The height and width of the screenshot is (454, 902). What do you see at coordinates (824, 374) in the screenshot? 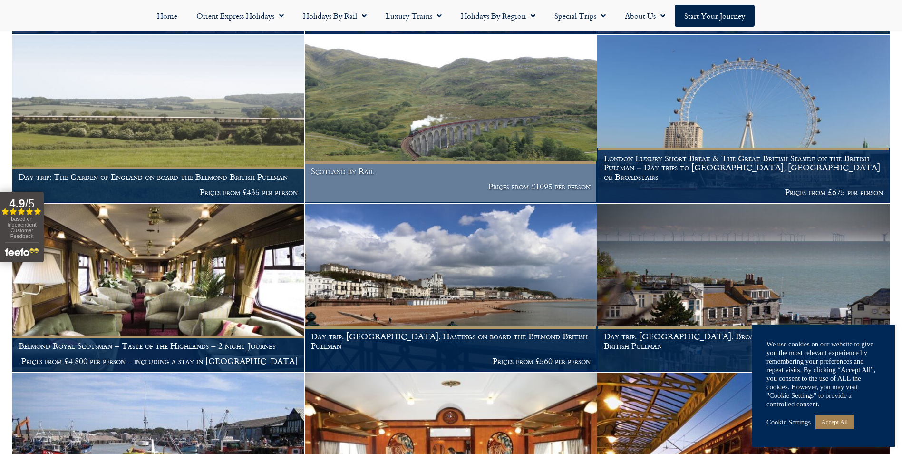
I see `div: We use cookies on our website to give you the most relevant experience by remembering your prefer...` at bounding box center [824, 374].